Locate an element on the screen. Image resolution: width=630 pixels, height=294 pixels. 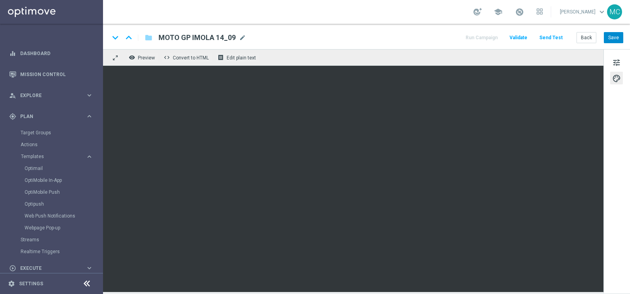
div: gps_fixed Plan keyboard_arrow_right is located at coordinates (51, 117).